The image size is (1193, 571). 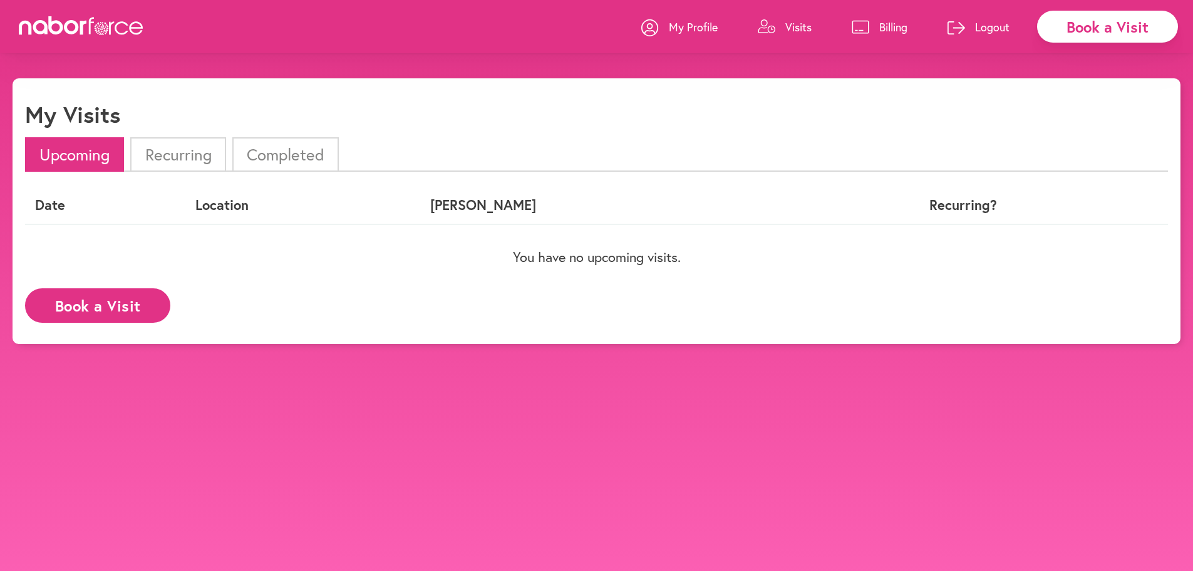 I want to click on p: You have no upcoming visits., so click(x=596, y=257).